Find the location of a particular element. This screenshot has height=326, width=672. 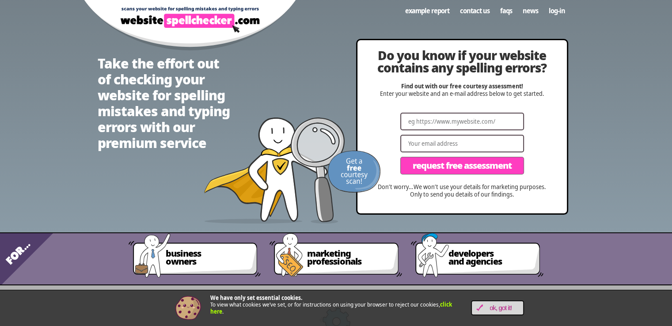

h1: Take the effort out of checking your website for spelling mistakes and typing errors with our pre... is located at coordinates (164, 103).